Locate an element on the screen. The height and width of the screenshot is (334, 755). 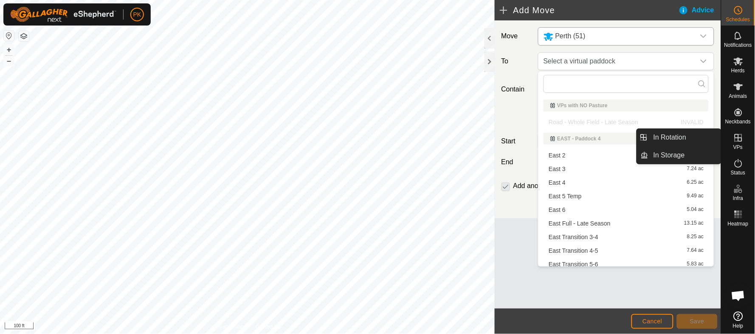
li: East Transition 5-6 is located at coordinates (626, 264).